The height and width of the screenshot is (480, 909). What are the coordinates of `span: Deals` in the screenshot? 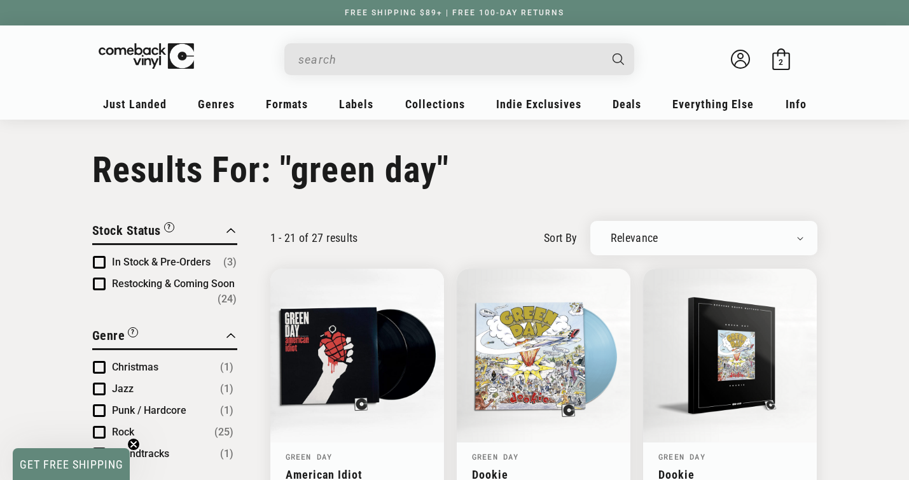 It's located at (627, 104).